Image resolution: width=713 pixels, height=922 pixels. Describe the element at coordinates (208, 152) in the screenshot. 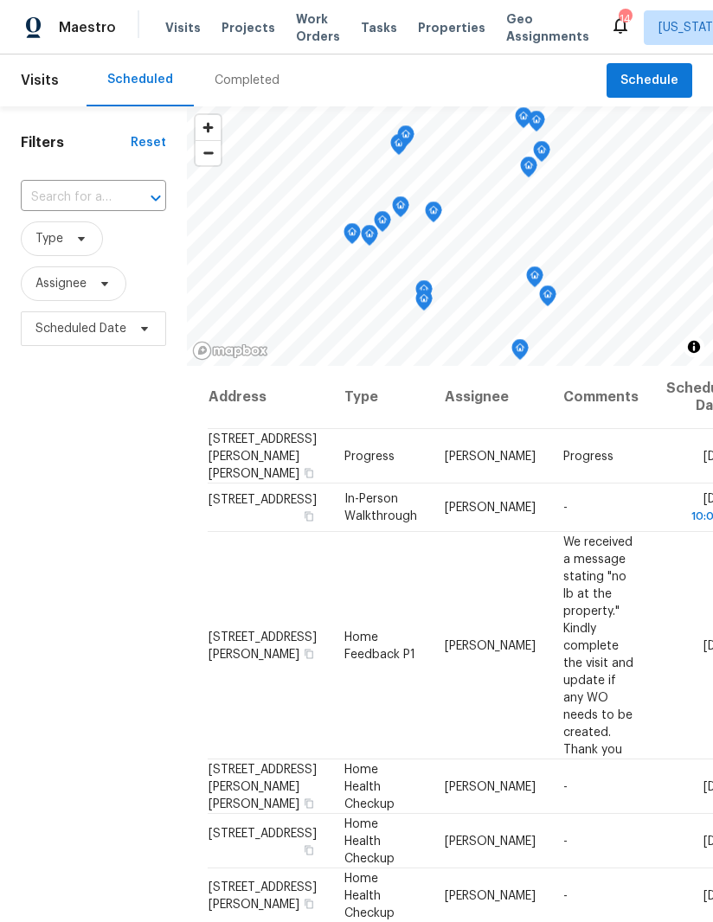

I see `button: Zoom out` at that location.